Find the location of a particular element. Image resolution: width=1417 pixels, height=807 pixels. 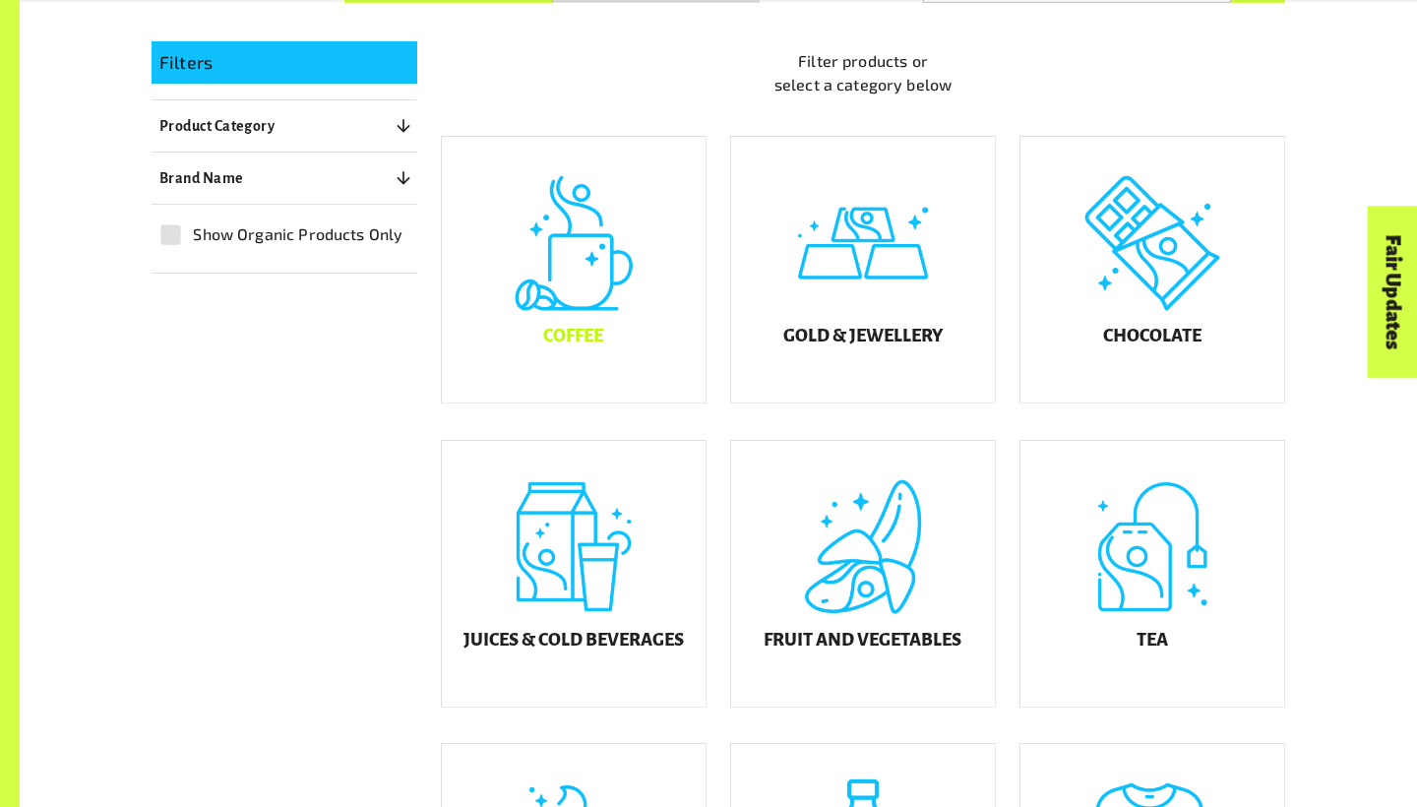

a: Juices & Cold Beverages is located at coordinates (574, 574).